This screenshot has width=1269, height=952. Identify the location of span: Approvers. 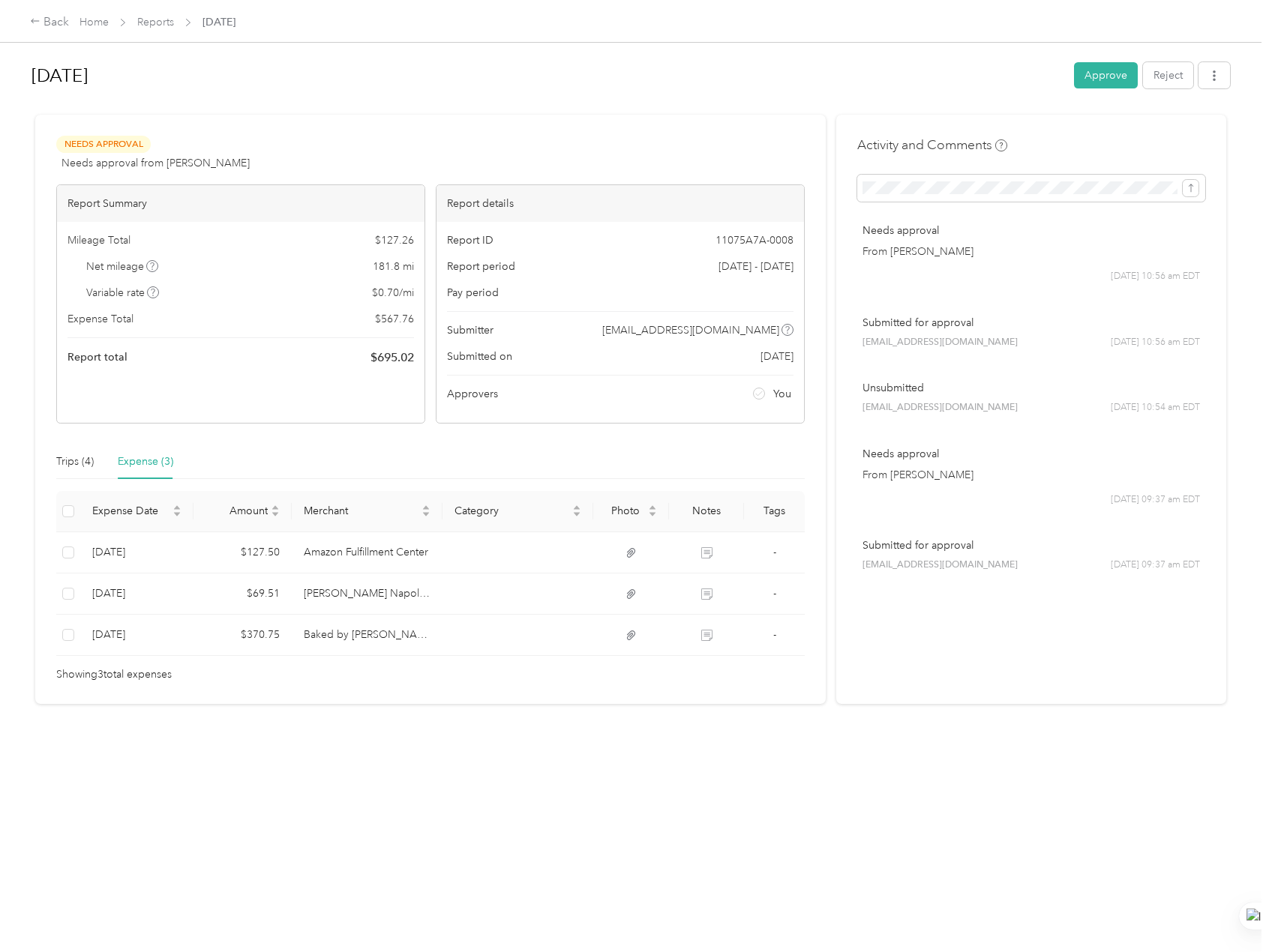
(472, 394).